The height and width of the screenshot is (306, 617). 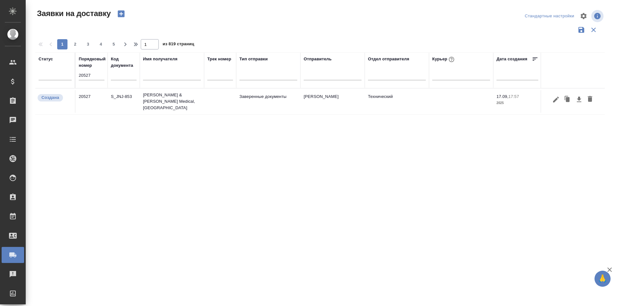 I want to click on p: 2025, so click(x=517, y=103).